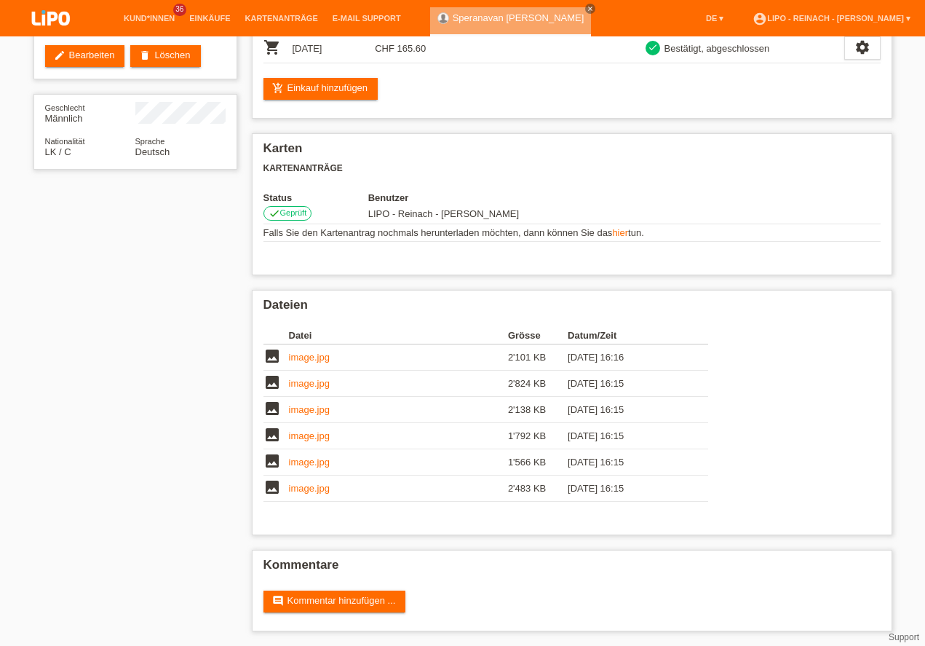 The height and width of the screenshot is (646, 925). Describe the element at coordinates (572, 152) in the screenshot. I see `h2: Karten` at that location.